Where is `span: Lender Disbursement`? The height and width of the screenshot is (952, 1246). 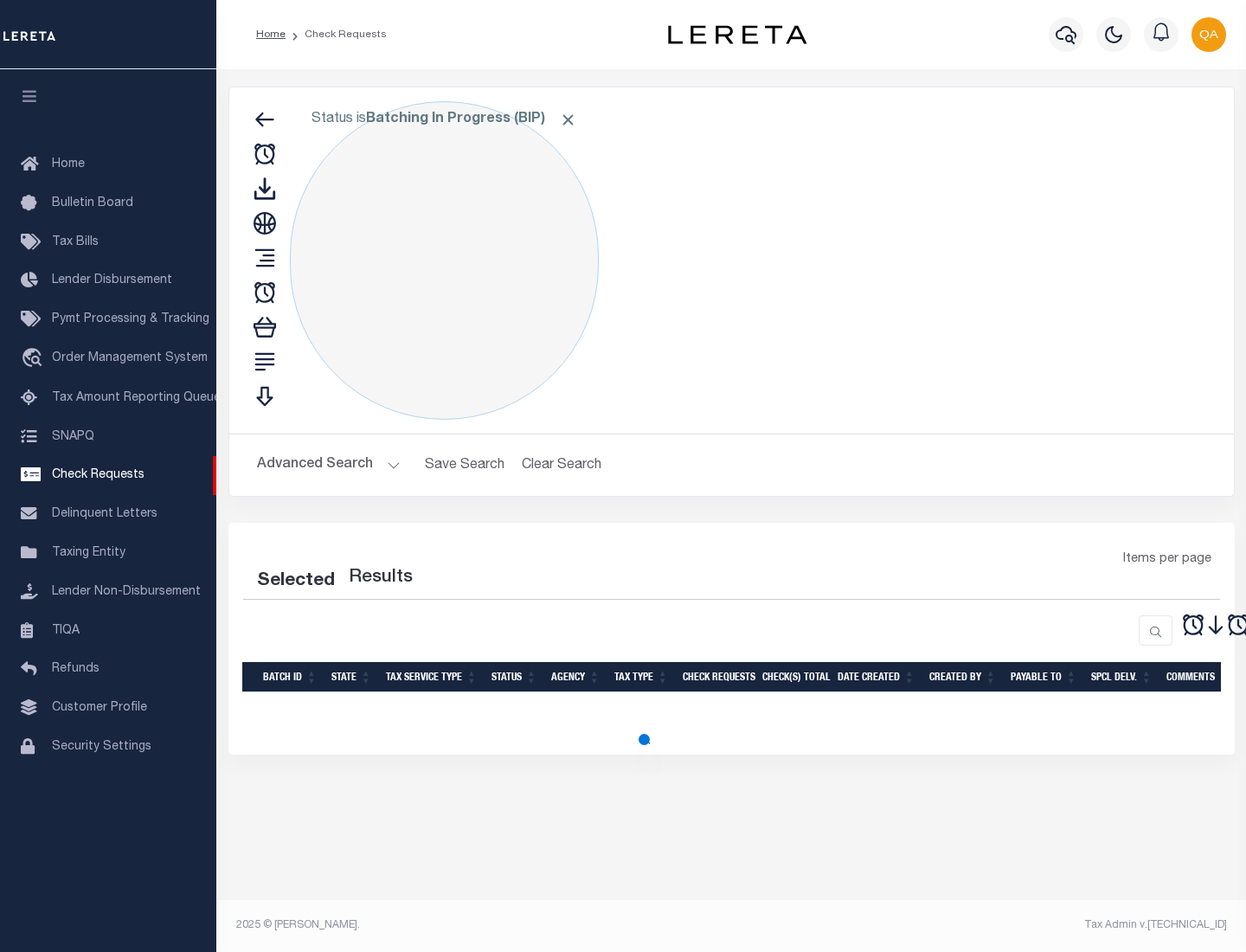
span: Lender Disbursement is located at coordinates (112, 280).